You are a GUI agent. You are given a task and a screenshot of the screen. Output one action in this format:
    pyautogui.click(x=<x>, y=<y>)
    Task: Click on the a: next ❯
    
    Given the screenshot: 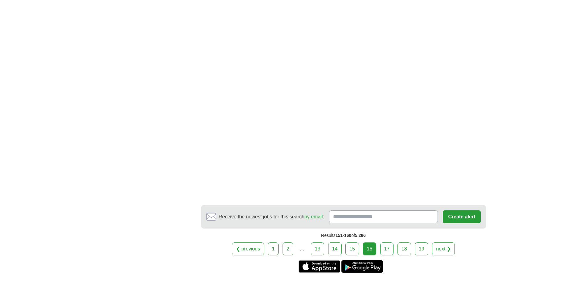 What is the action you would take?
    pyautogui.click(x=443, y=249)
    